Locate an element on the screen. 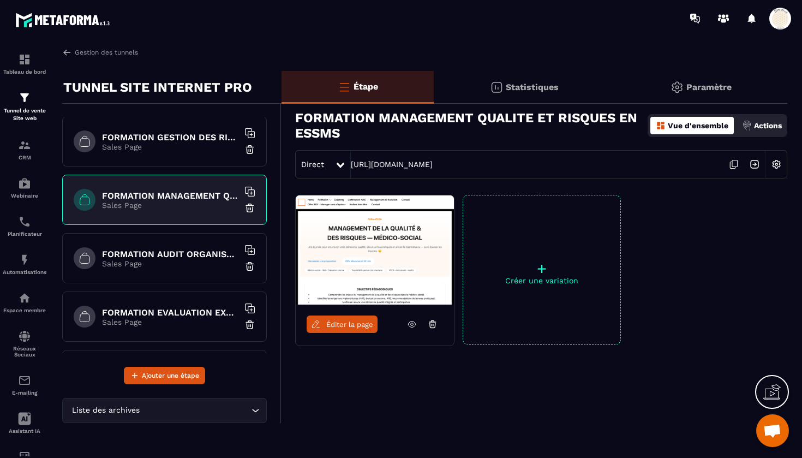  p: Actions is located at coordinates (767, 125).